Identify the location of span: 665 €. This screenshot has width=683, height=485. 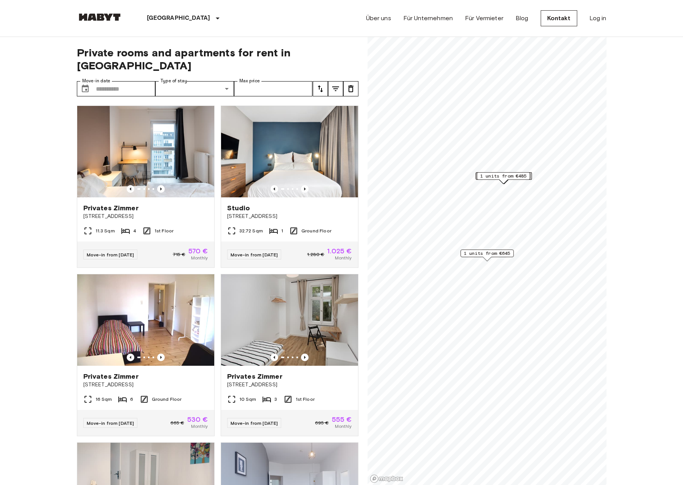
(177, 423).